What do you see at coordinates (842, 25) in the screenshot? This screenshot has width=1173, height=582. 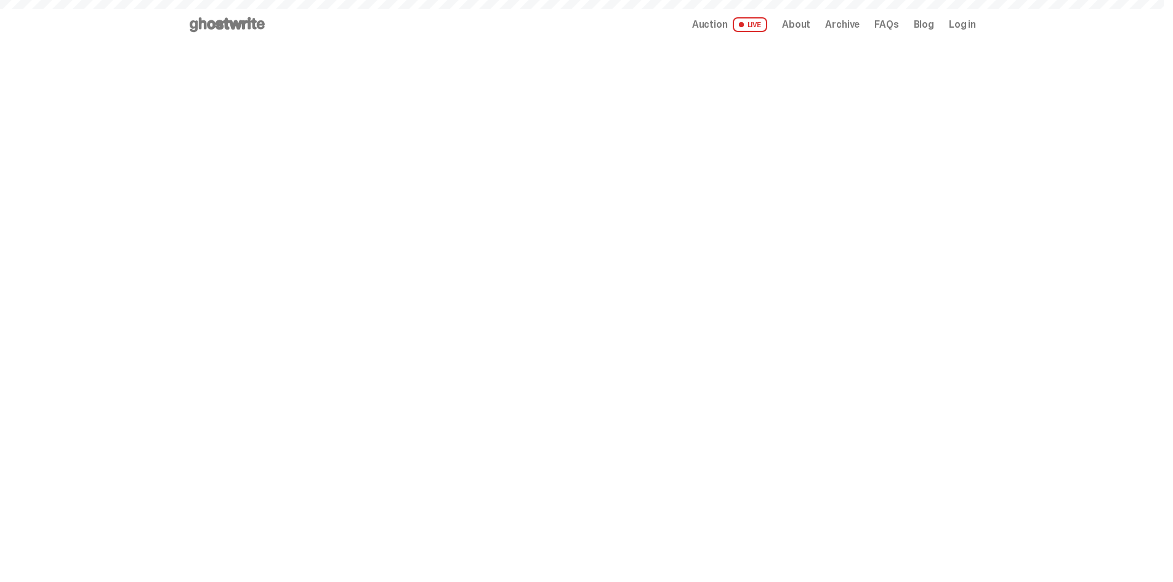 I see `a: Archive` at bounding box center [842, 25].